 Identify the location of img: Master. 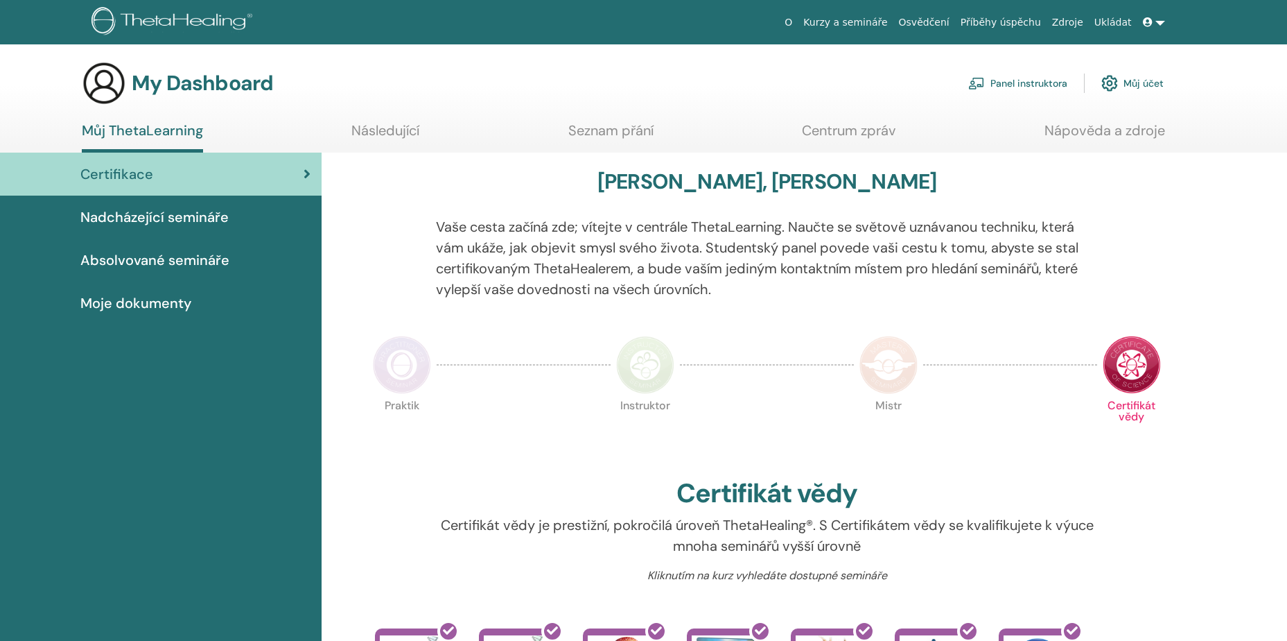
(889, 365).